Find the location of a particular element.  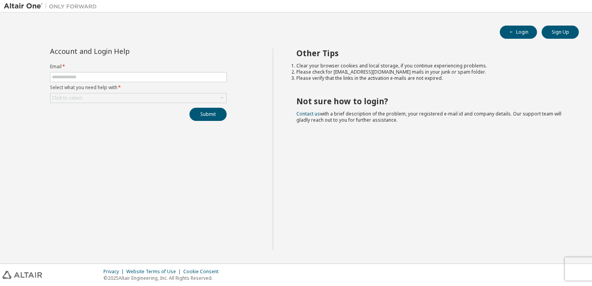

button: Submit is located at coordinates (208, 114).